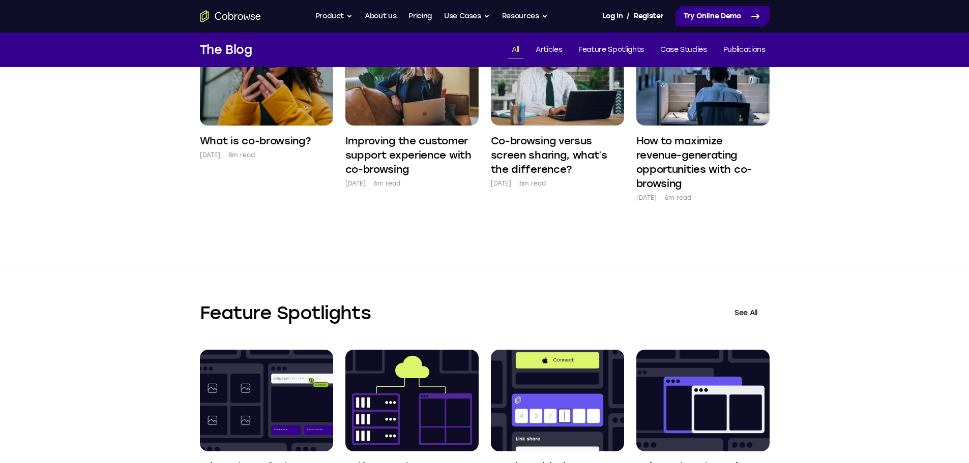 The height and width of the screenshot is (463, 969). What do you see at coordinates (380, 16) in the screenshot?
I see `a: About us` at bounding box center [380, 16].